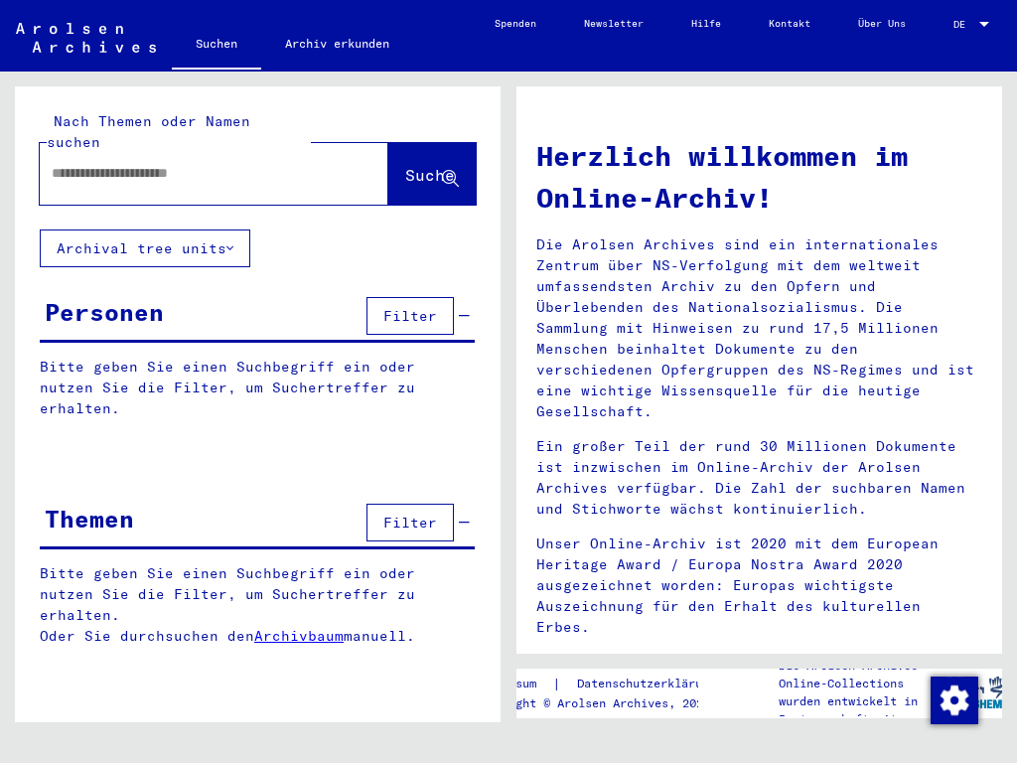  Describe the element at coordinates (148, 131) in the screenshot. I see `mat-label: Nach Themen oder Namen suchen` at that location.